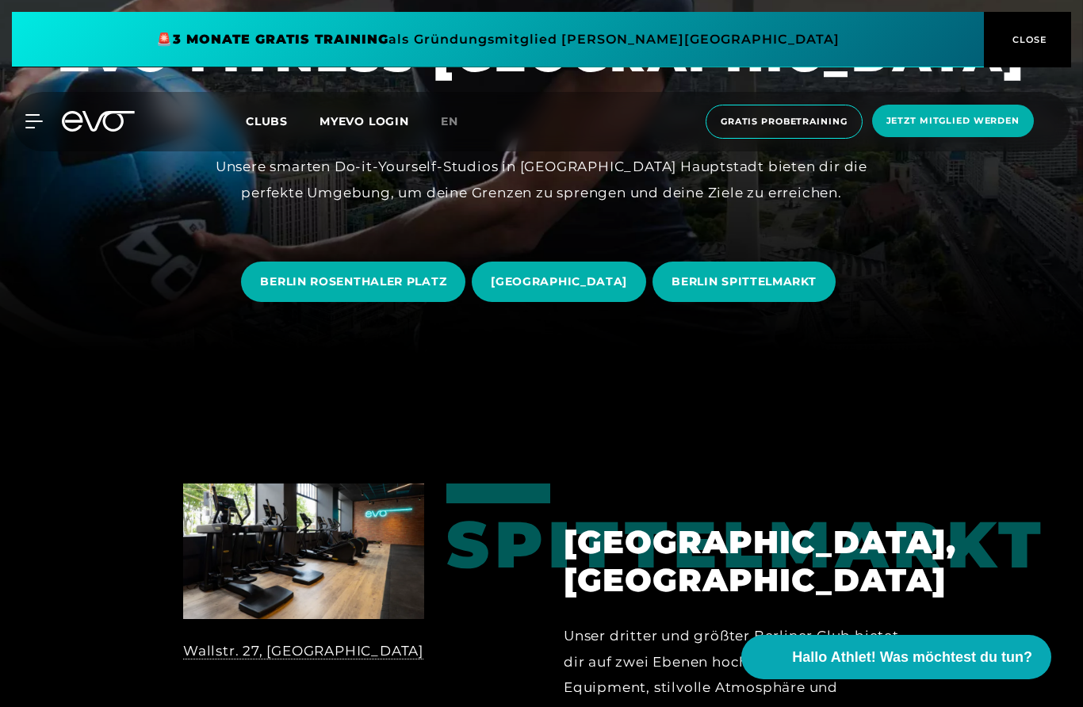  I want to click on span: Jetzt Mitglied werden, so click(953, 120).